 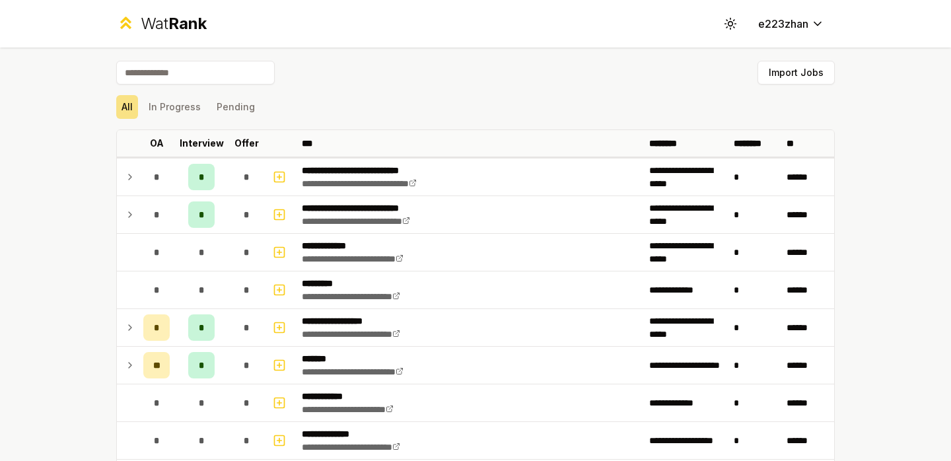 I want to click on span: Rank, so click(x=188, y=23).